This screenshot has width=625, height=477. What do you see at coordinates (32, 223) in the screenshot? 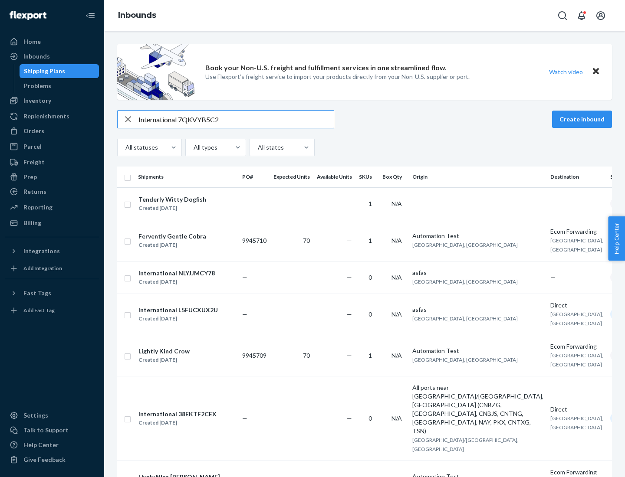
I see `div: Billing` at bounding box center [32, 223].